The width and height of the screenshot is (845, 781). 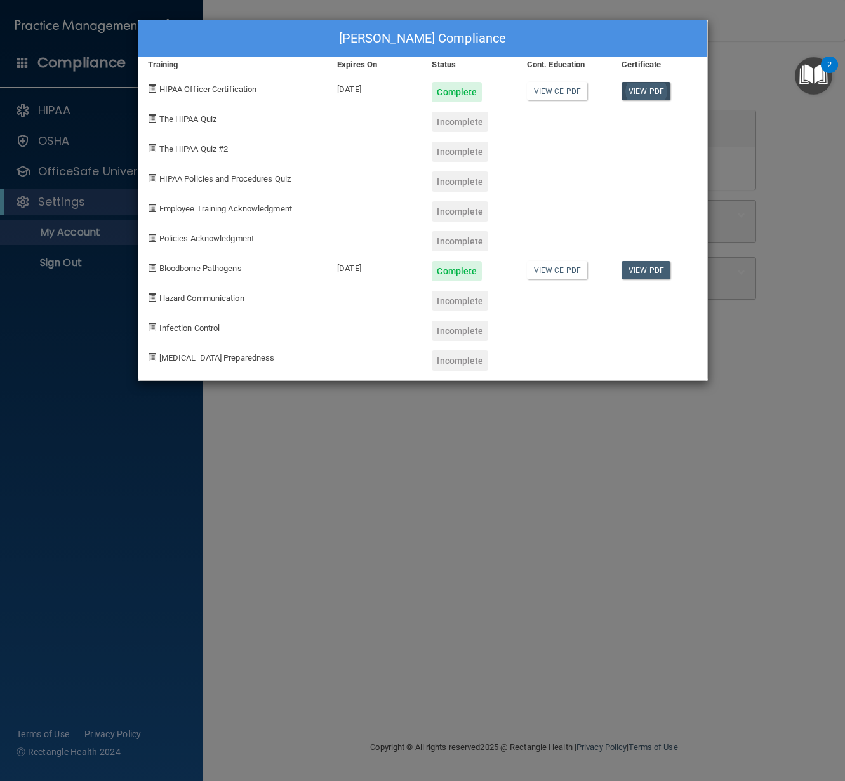 What do you see at coordinates (201, 268) in the screenshot?
I see `span: Bloodborne Pathogens` at bounding box center [201, 268].